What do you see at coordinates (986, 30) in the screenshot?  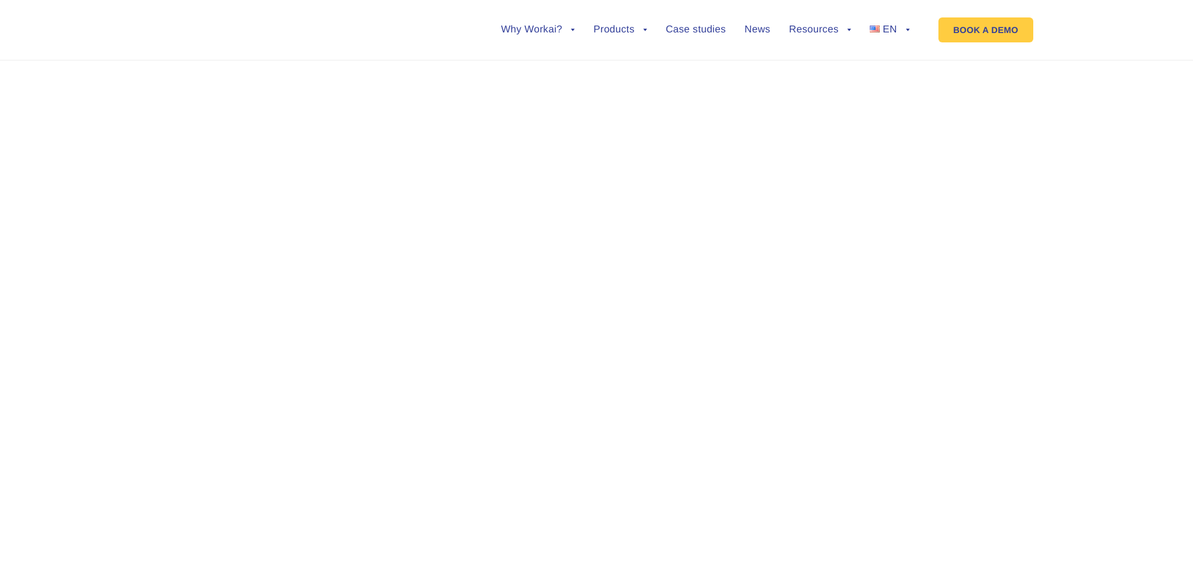 I see `a: BOOK A DEMO` at bounding box center [986, 30].